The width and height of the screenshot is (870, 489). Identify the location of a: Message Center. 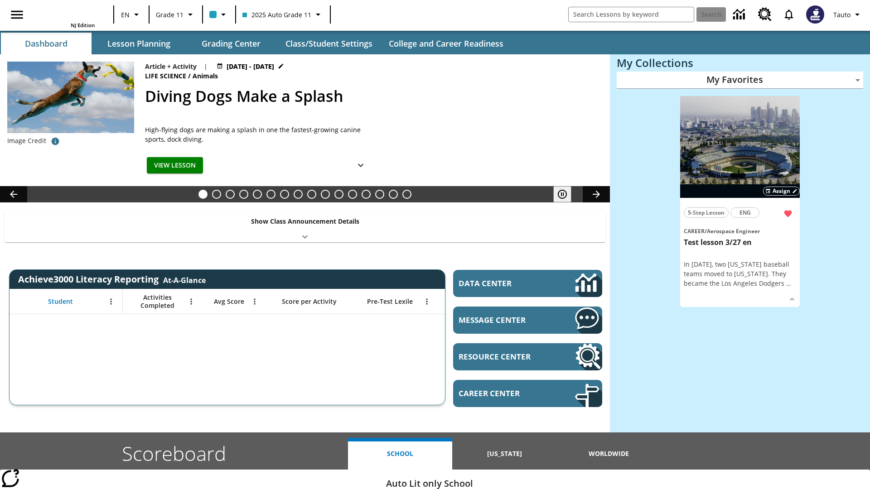
(527, 320).